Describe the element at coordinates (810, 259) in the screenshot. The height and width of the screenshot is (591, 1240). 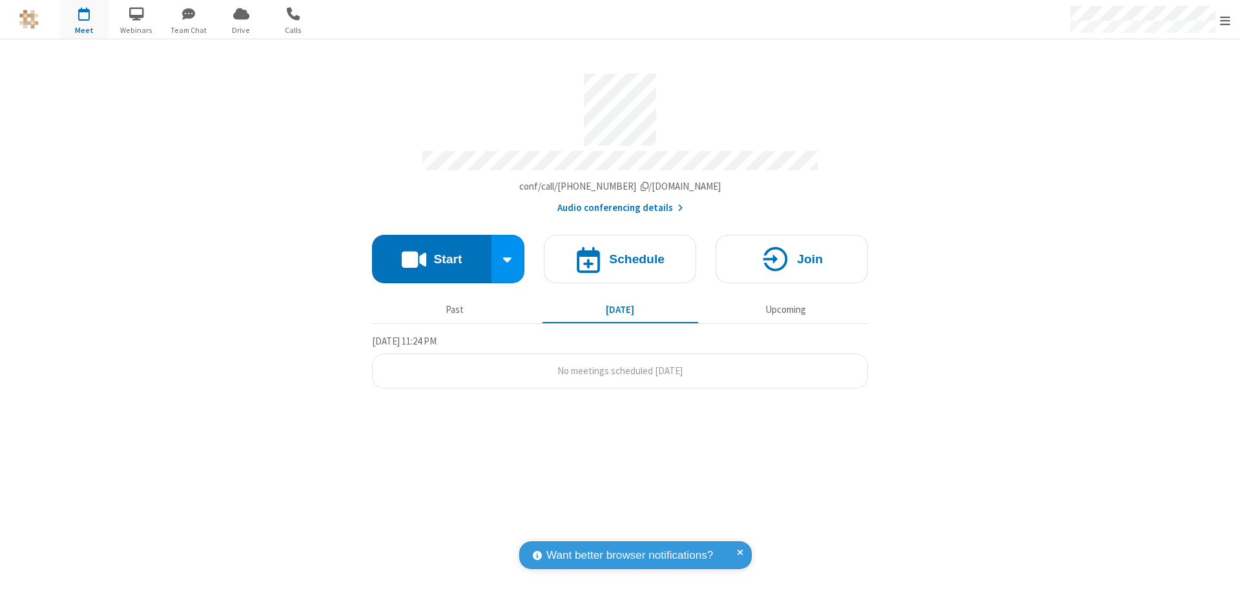
I see `h4: Join` at that location.